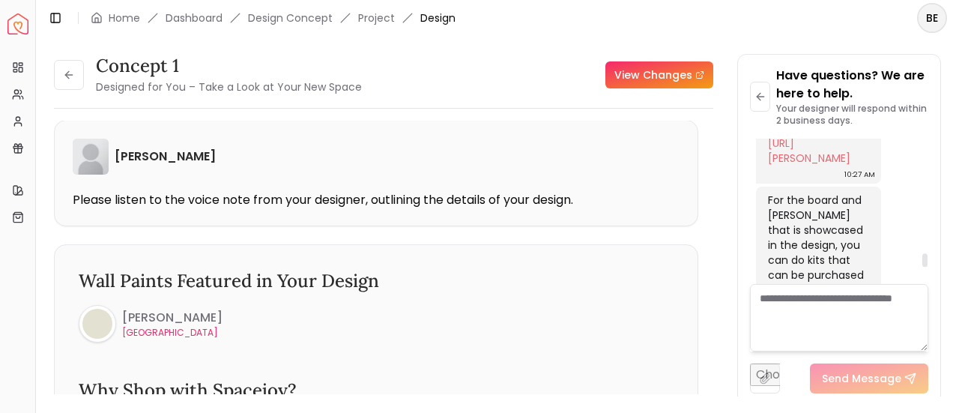 The width and height of the screenshot is (959, 413). I want to click on a: Project, so click(376, 18).